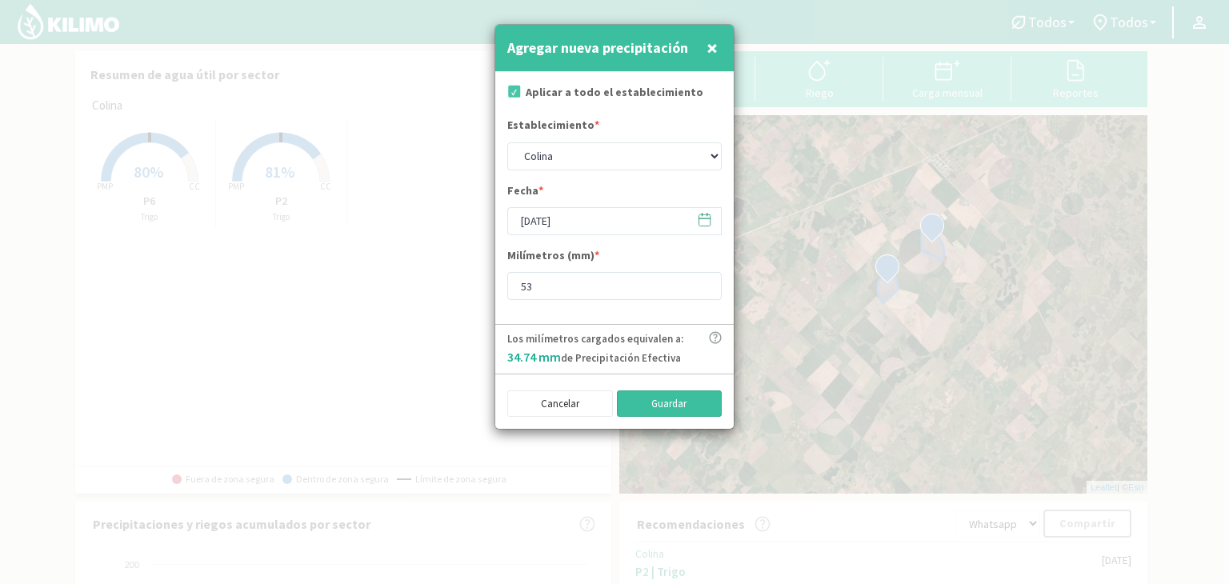  Describe the element at coordinates (614, 286) in the screenshot. I see `input: mm` at that location.